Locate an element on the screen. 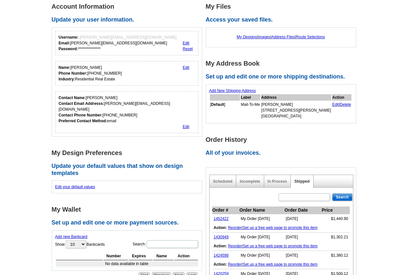 This screenshot has height=275, width=406. h1: My Address Book is located at coordinates (283, 63).